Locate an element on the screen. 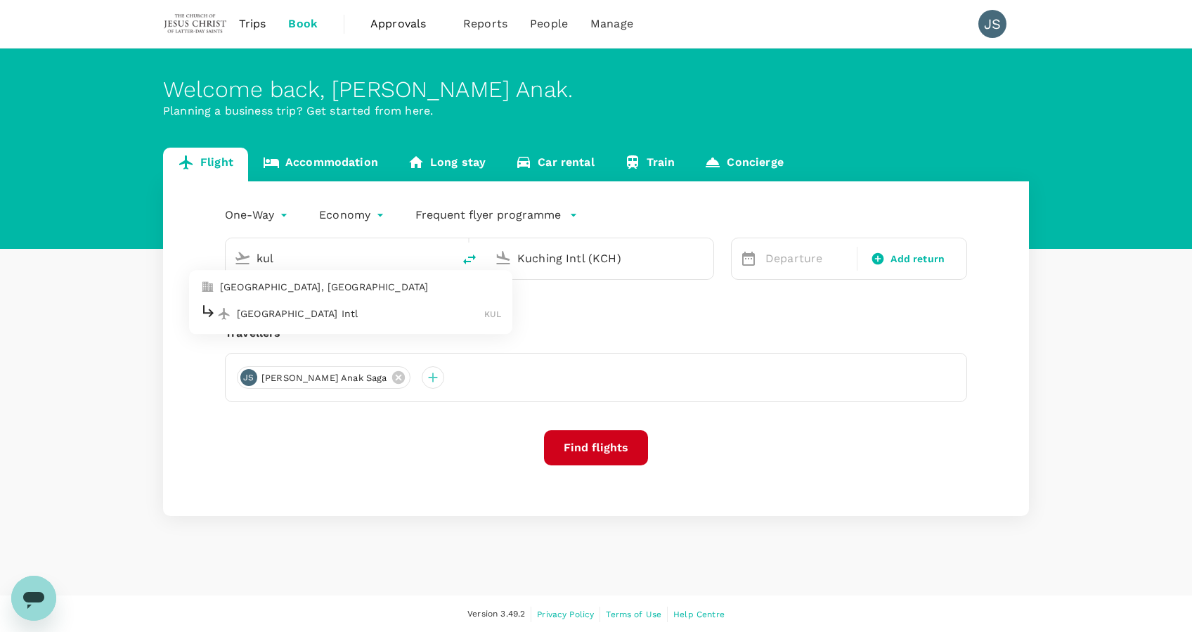 Image resolution: width=1192 pixels, height=632 pixels. a: Train is located at coordinates (649, 164).